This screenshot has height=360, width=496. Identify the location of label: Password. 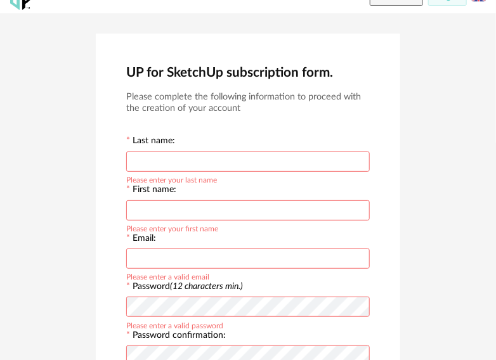
(188, 287).